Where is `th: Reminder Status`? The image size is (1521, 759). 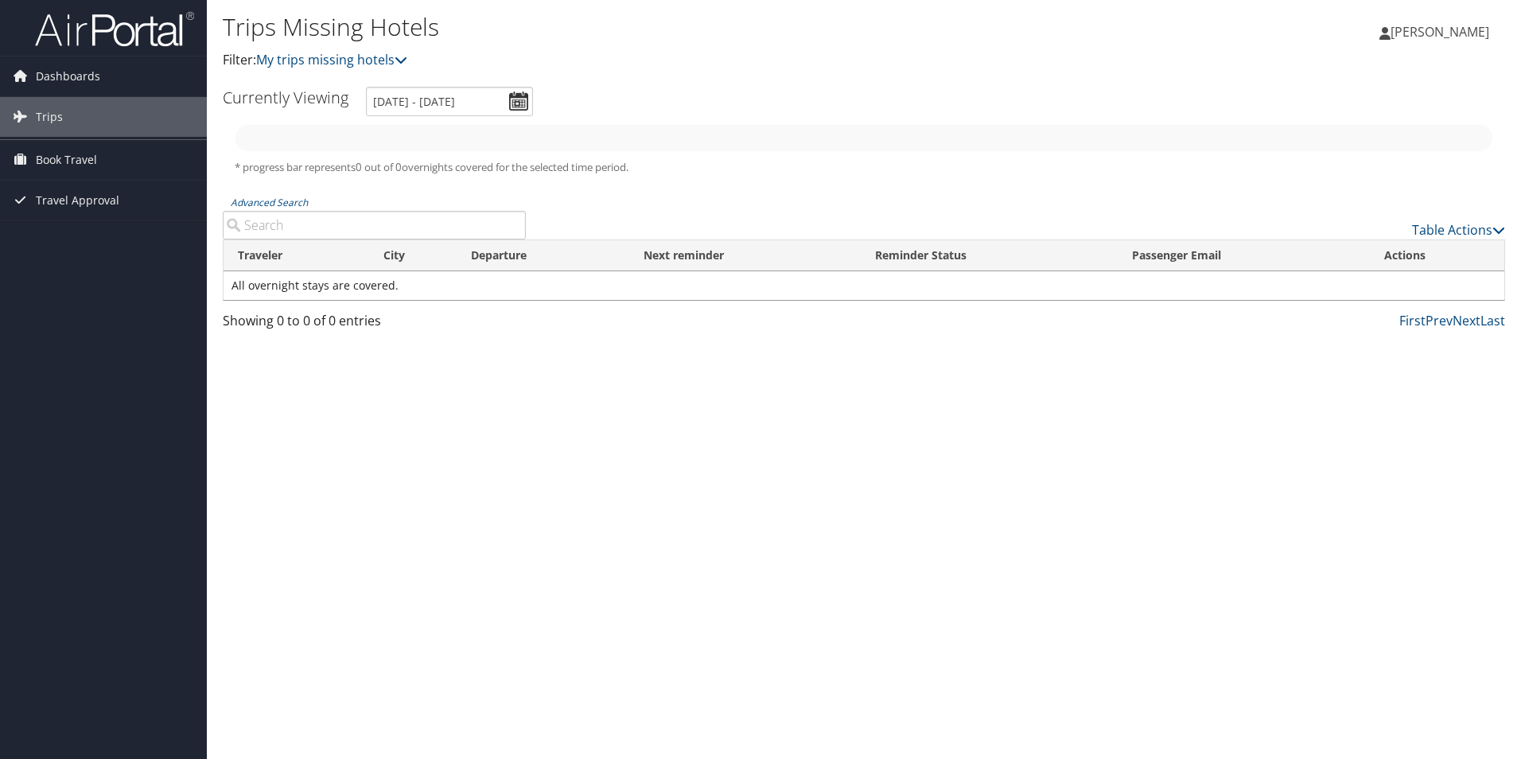 th: Reminder Status is located at coordinates (990, 255).